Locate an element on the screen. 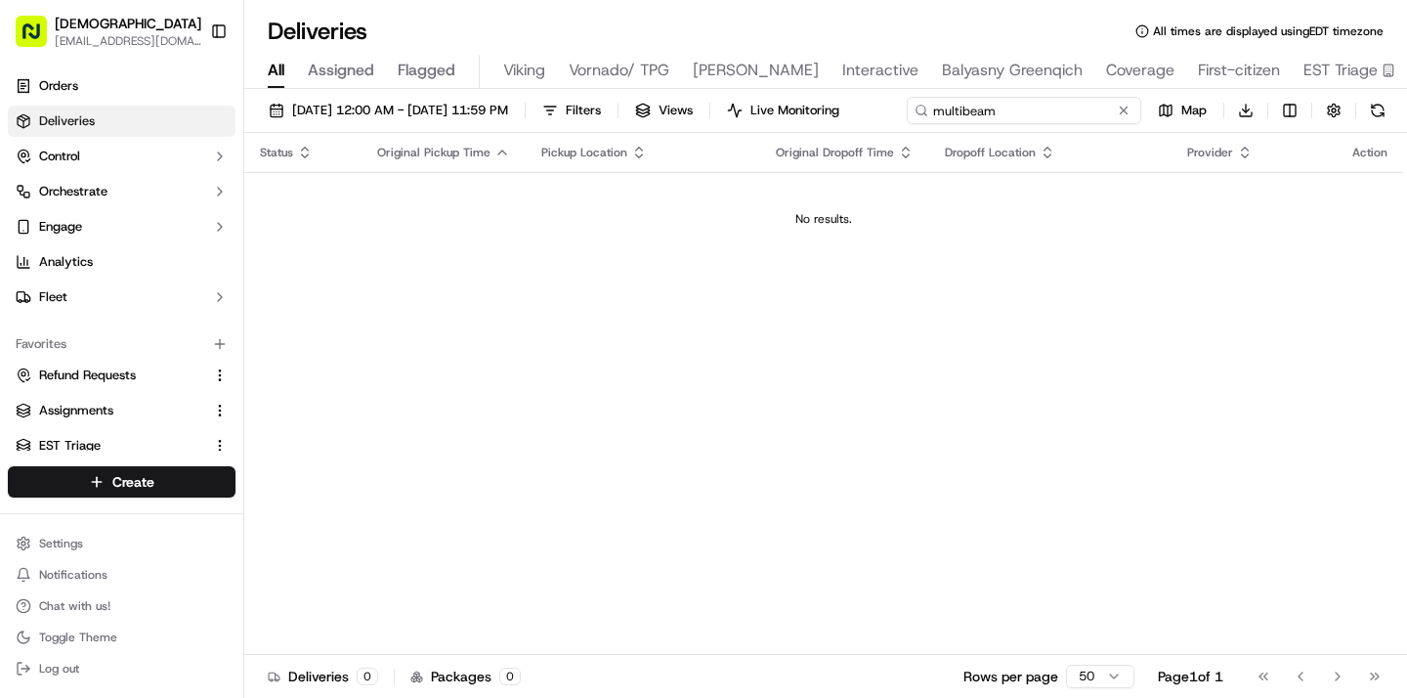 The width and height of the screenshot is (1407, 698). span: Live Monitoring is located at coordinates (794, 110).